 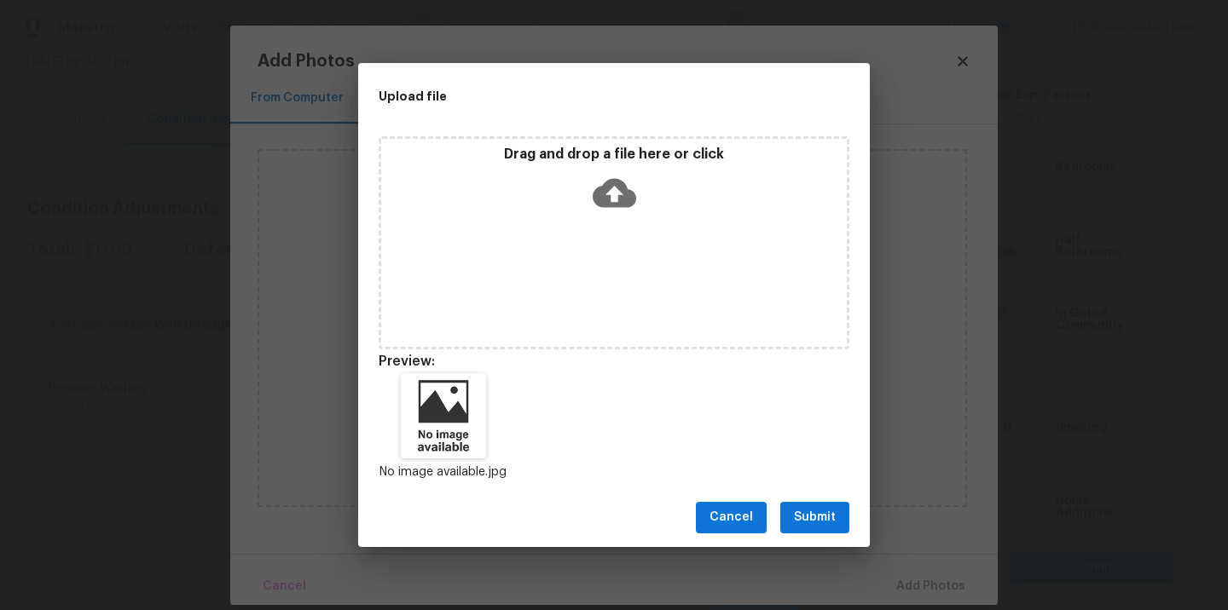 What do you see at coordinates (731, 517) in the screenshot?
I see `button: Cancel` at bounding box center [731, 517].